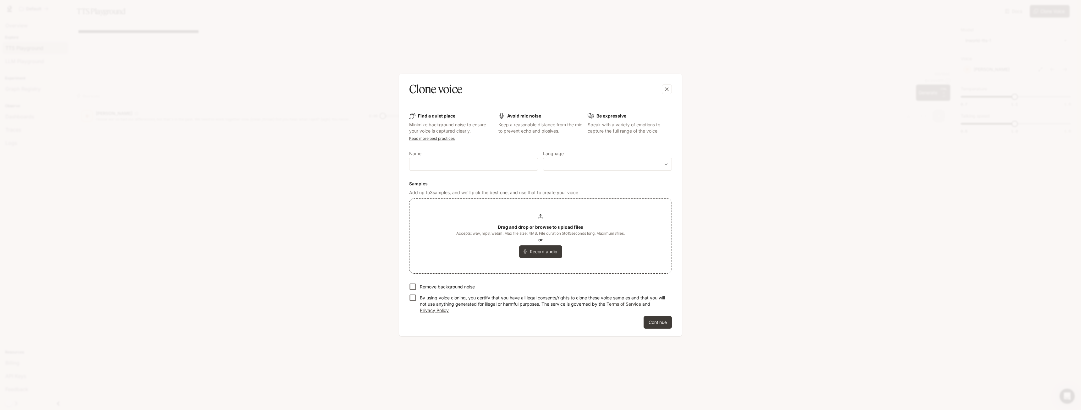 The width and height of the screenshot is (1081, 410). I want to click on h6: Samples, so click(540, 184).